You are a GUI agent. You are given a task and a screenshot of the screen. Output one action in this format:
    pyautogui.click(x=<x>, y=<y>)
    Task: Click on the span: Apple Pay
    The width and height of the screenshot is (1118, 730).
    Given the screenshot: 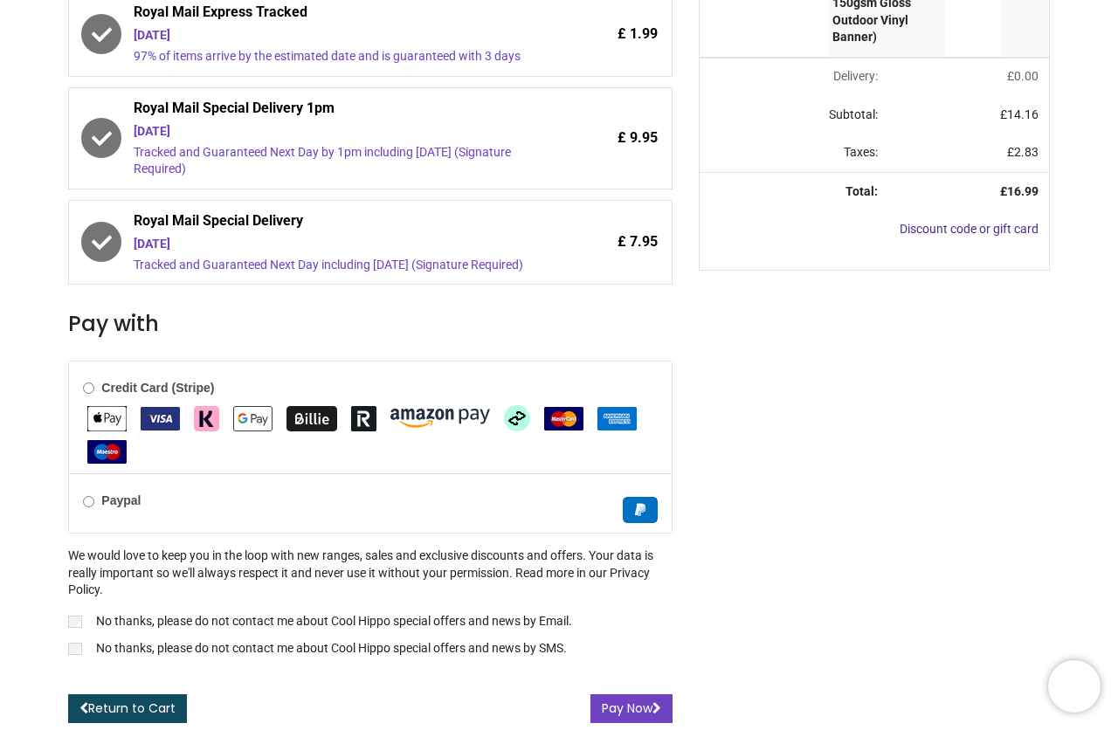 What is the action you would take?
    pyautogui.click(x=107, y=417)
    